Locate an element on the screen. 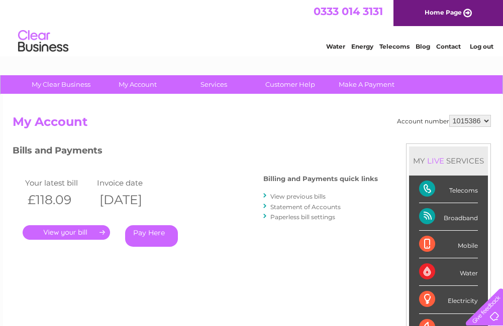 The image size is (503, 326). a: Paperless bill settings is located at coordinates (302, 217).